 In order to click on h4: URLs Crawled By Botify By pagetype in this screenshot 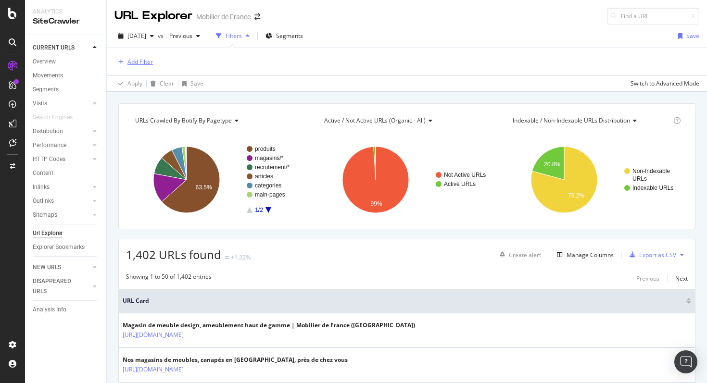, I will do `click(217, 121)`.